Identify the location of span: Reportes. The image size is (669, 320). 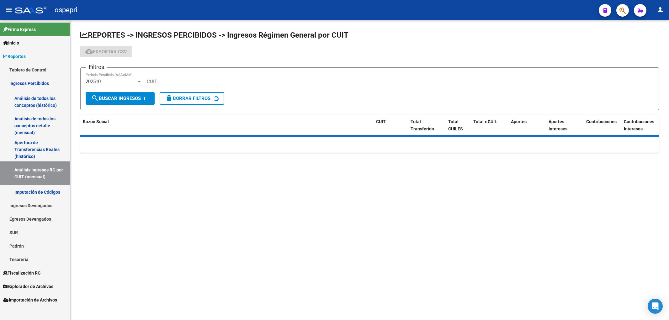
(14, 56).